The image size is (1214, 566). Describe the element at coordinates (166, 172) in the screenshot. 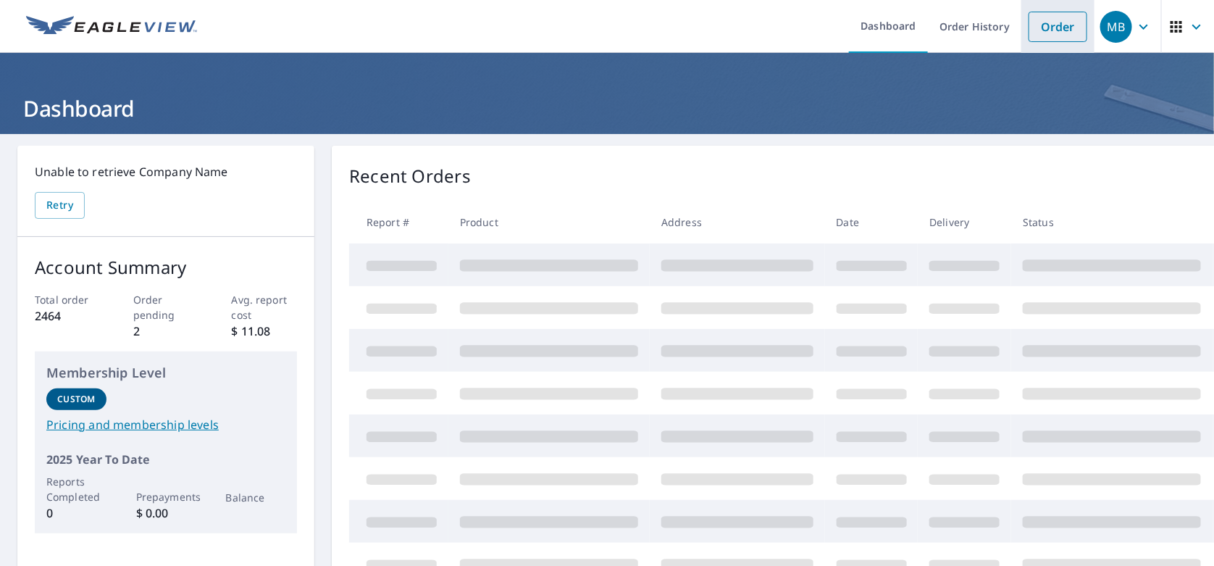

I see `p: Unable to retrieve Company Name` at that location.